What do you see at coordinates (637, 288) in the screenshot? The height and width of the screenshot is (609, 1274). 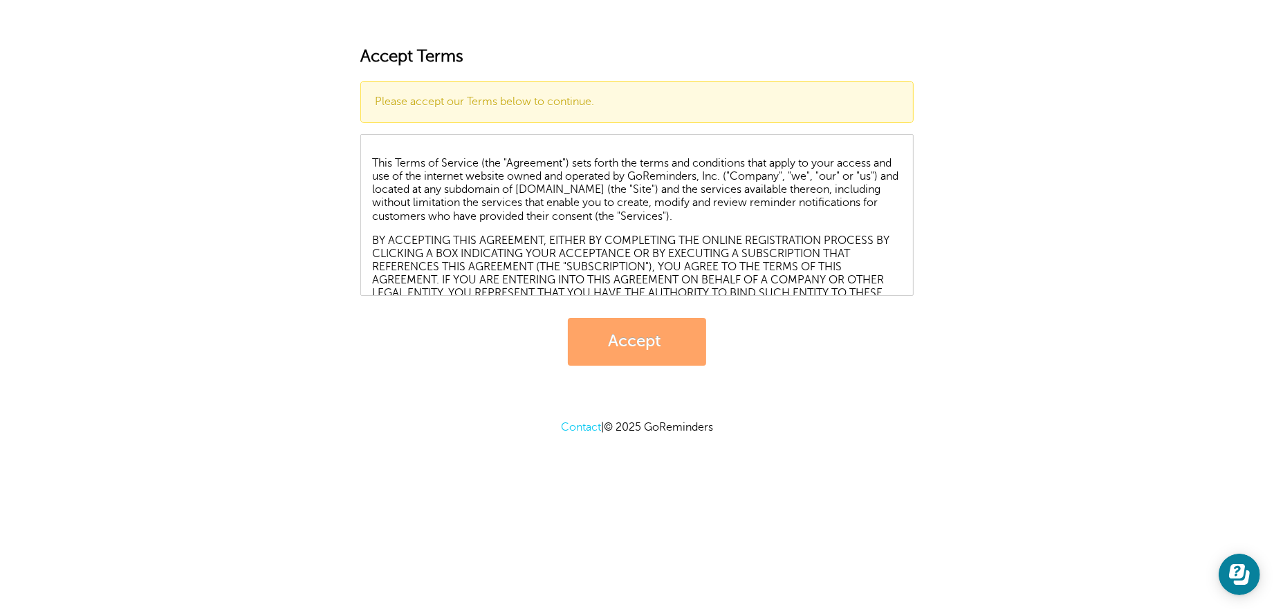 I see `p: BY ACCEPTING THIS AGREEMENT, EITHER BY COMPLETING THE ONLINE REGISTRATION PROCESS BY CLICKING A B...` at bounding box center [637, 288].